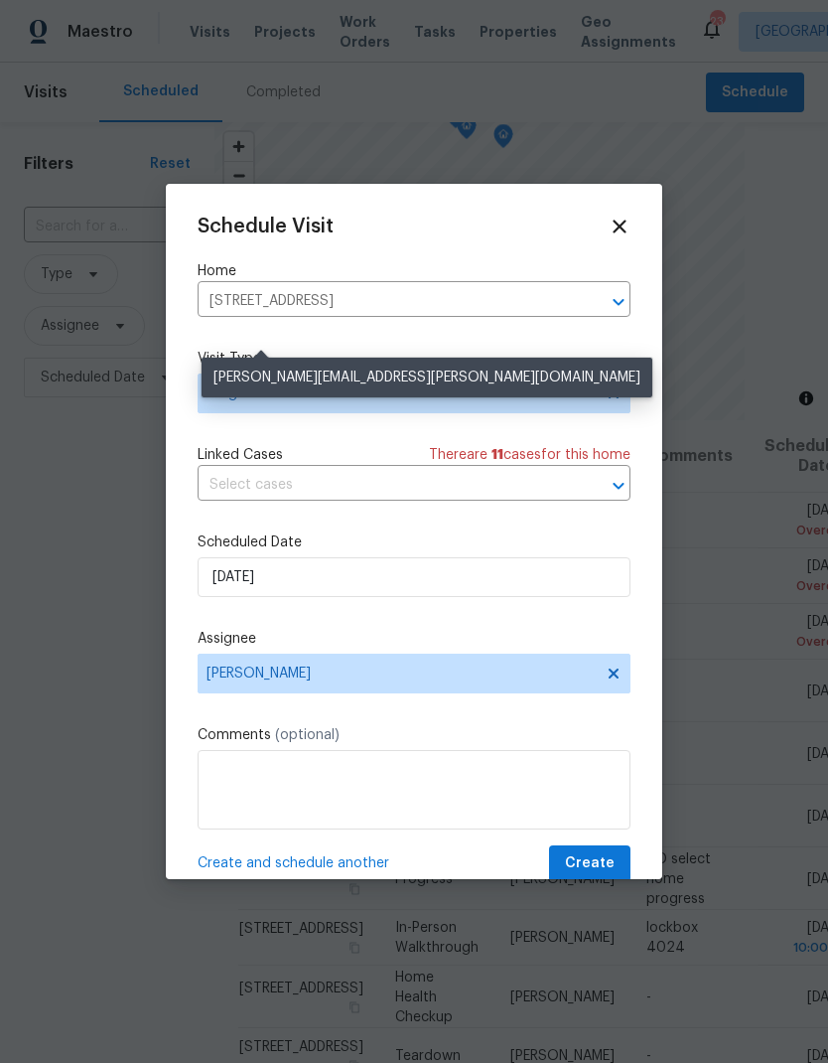 The width and height of the screenshot is (828, 1063). Describe the element at coordinates (414, 359) in the screenshot. I see `label: Visit Type` at that location.